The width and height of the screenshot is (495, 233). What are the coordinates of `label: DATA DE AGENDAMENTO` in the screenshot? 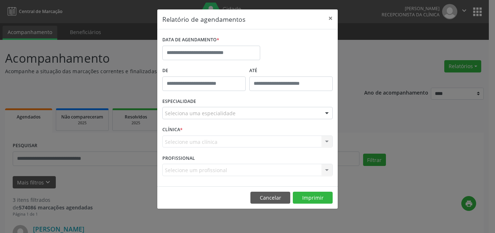 It's located at (191, 40).